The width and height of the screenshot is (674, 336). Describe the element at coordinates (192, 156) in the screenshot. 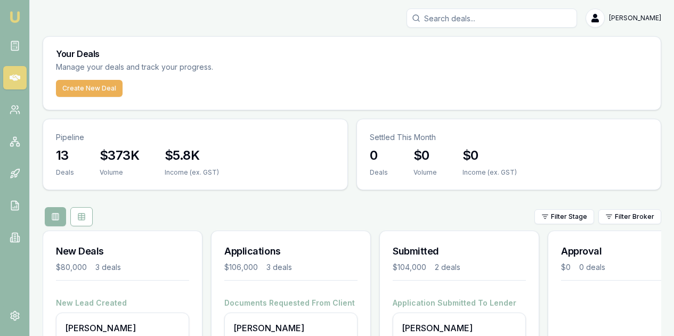

I see `h3: $5.8K` at that location.